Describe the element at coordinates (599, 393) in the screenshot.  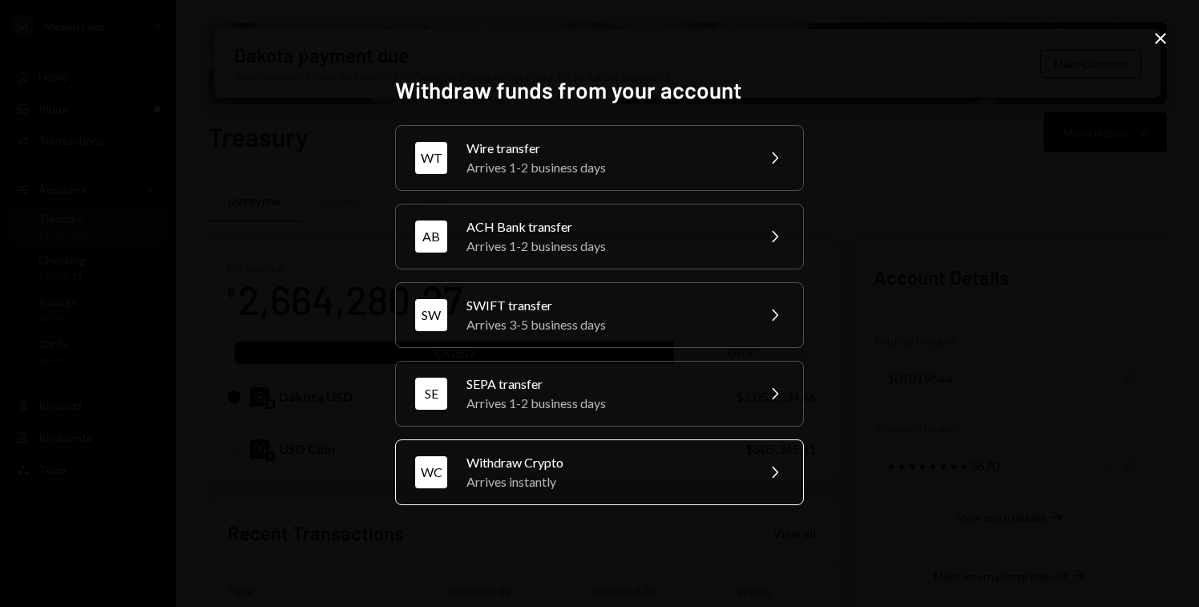
I see `button: SESEPA transferArrives 1-2 business days` at that location.